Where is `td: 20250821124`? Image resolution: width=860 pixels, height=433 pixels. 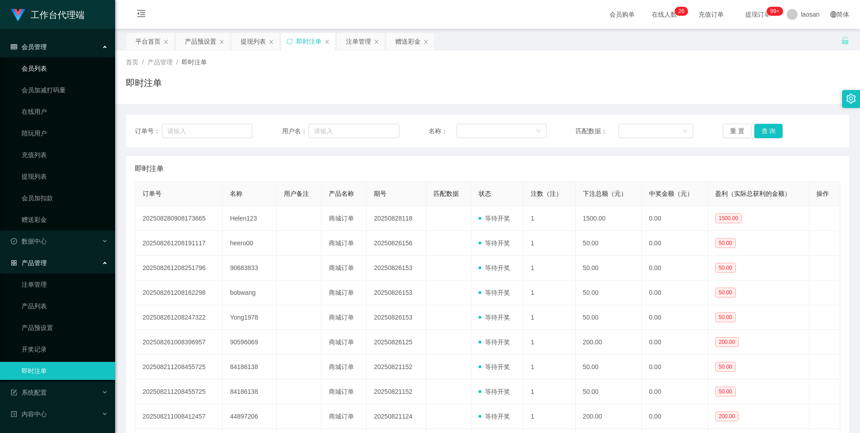
td: 20250821124 is located at coordinates (396, 416).